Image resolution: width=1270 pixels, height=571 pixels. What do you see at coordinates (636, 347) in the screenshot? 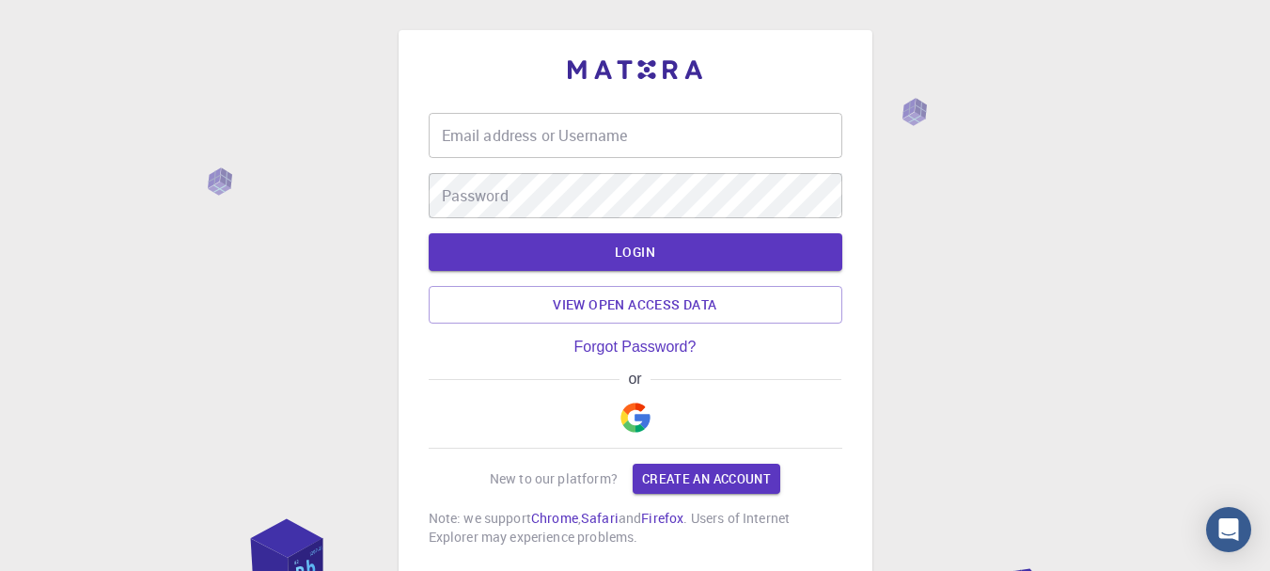
I see `a: Forgot Password?` at bounding box center [636, 347].